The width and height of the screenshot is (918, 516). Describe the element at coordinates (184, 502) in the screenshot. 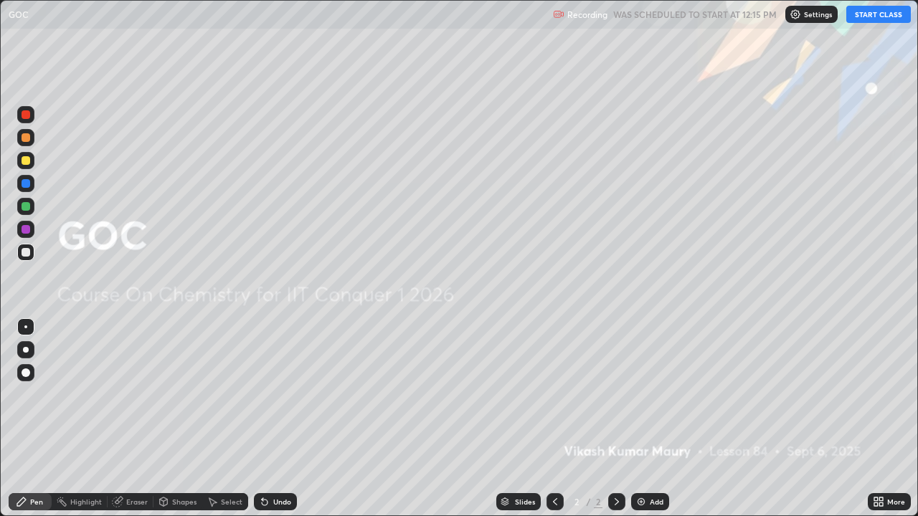

I see `div: Shapes` at that location.